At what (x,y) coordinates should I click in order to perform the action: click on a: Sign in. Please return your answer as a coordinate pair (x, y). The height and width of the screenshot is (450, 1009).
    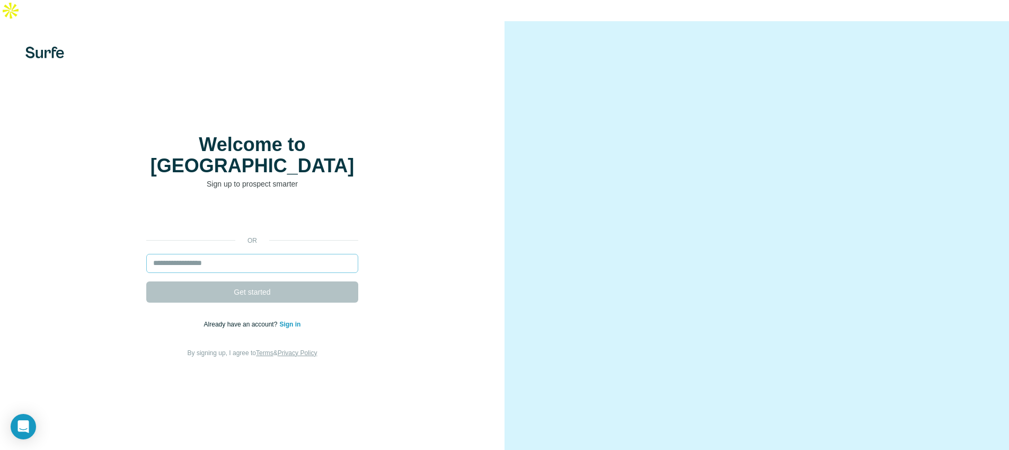
    Looking at the image, I should click on (290, 324).